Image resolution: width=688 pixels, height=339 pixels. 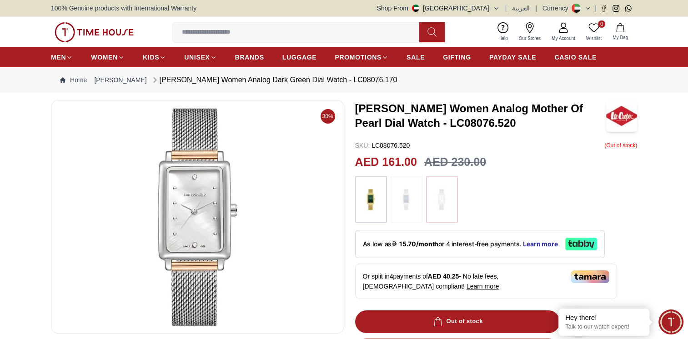 What do you see at coordinates (457, 57) in the screenshot?
I see `span: GIFTING` at bounding box center [457, 57].